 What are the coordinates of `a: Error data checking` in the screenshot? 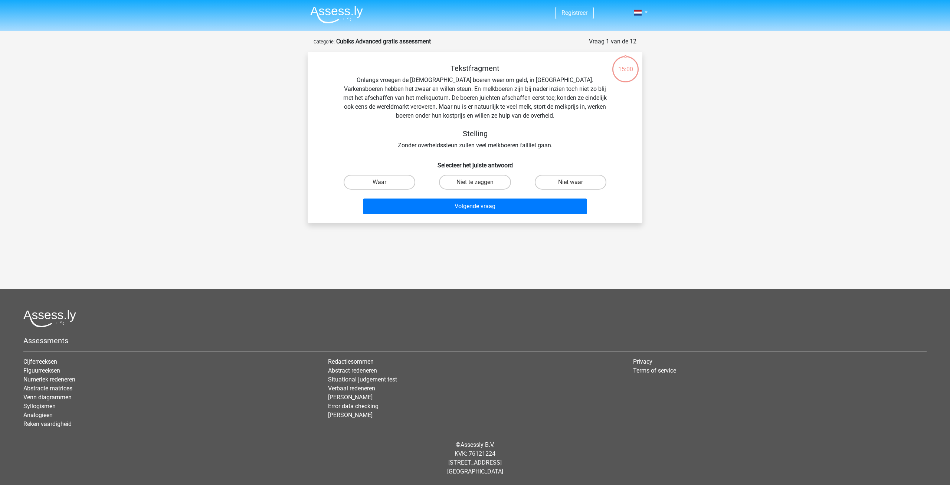 It's located at (353, 406).